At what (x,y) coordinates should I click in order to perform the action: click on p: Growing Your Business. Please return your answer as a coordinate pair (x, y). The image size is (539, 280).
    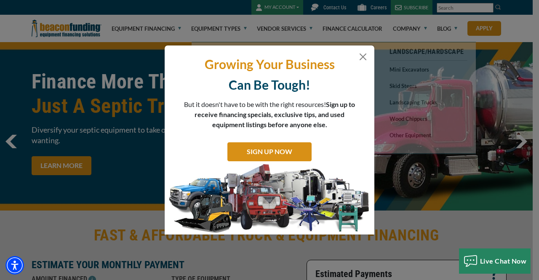
    Looking at the image, I should click on (270, 64).